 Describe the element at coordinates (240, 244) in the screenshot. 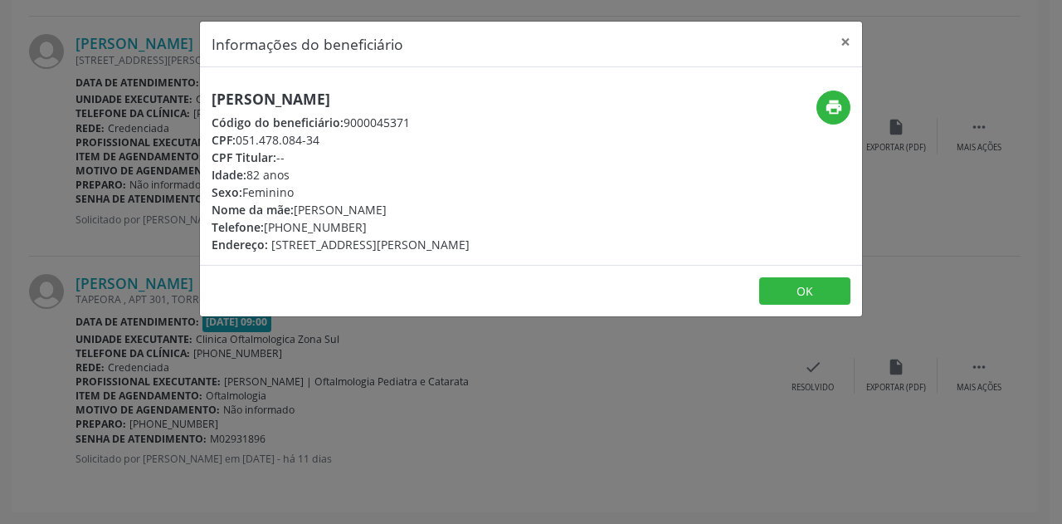

I see `span: Endereço:` at that location.